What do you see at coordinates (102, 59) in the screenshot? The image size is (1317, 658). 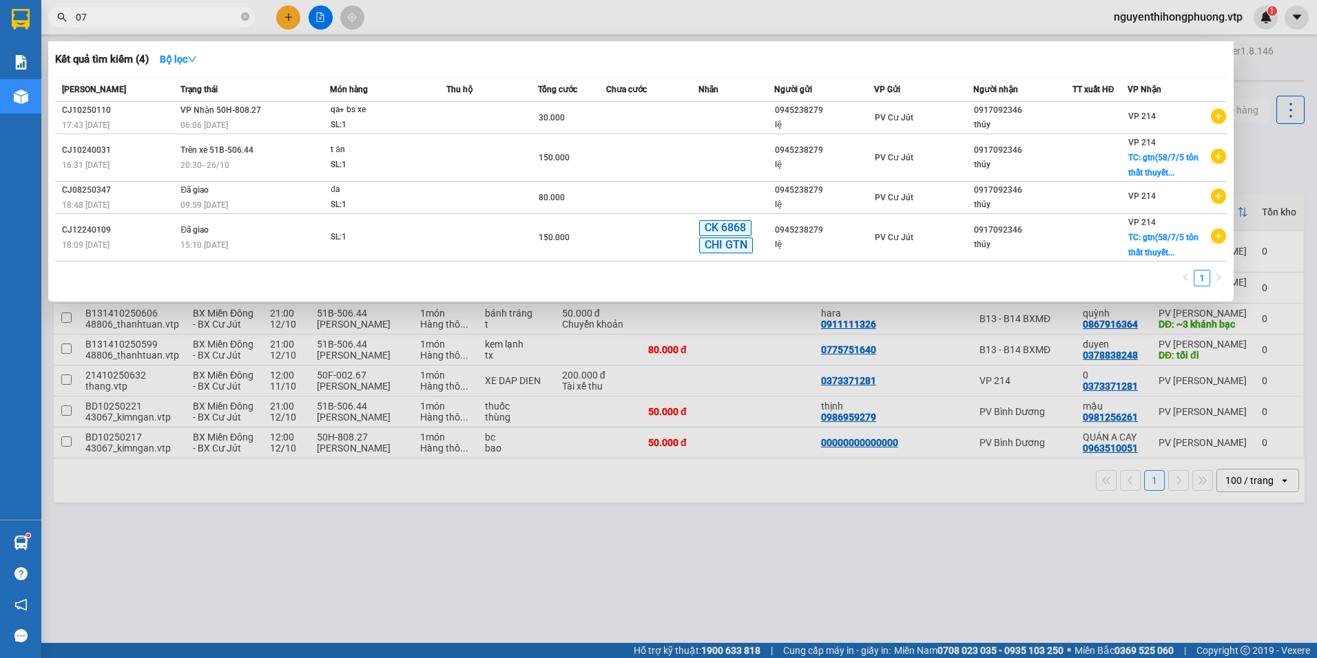 I see `h3: Kết quả tìm kiếm ( 4 )` at bounding box center [102, 59].